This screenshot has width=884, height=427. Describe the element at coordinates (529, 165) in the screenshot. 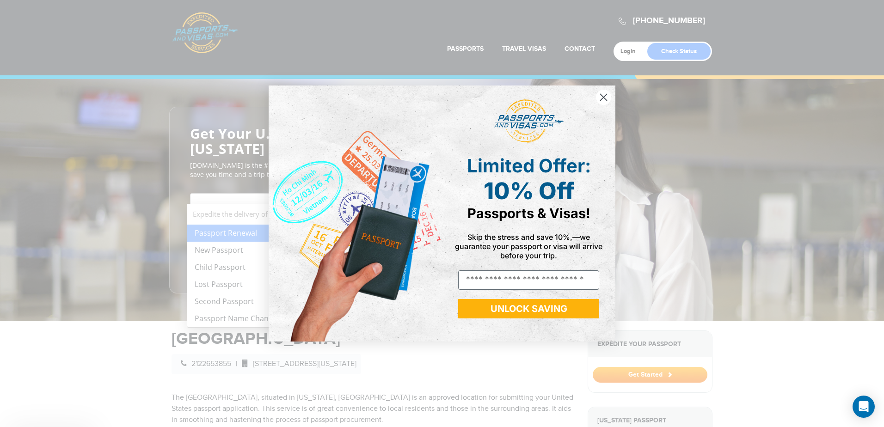

I see `span: Limited Offer:` at that location.